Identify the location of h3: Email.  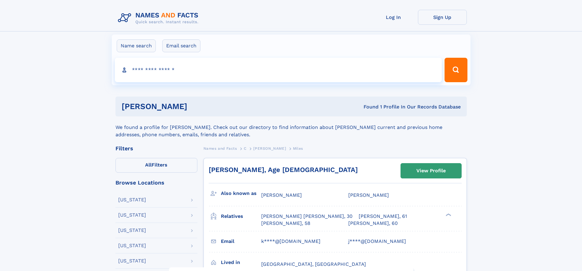
(241, 241).